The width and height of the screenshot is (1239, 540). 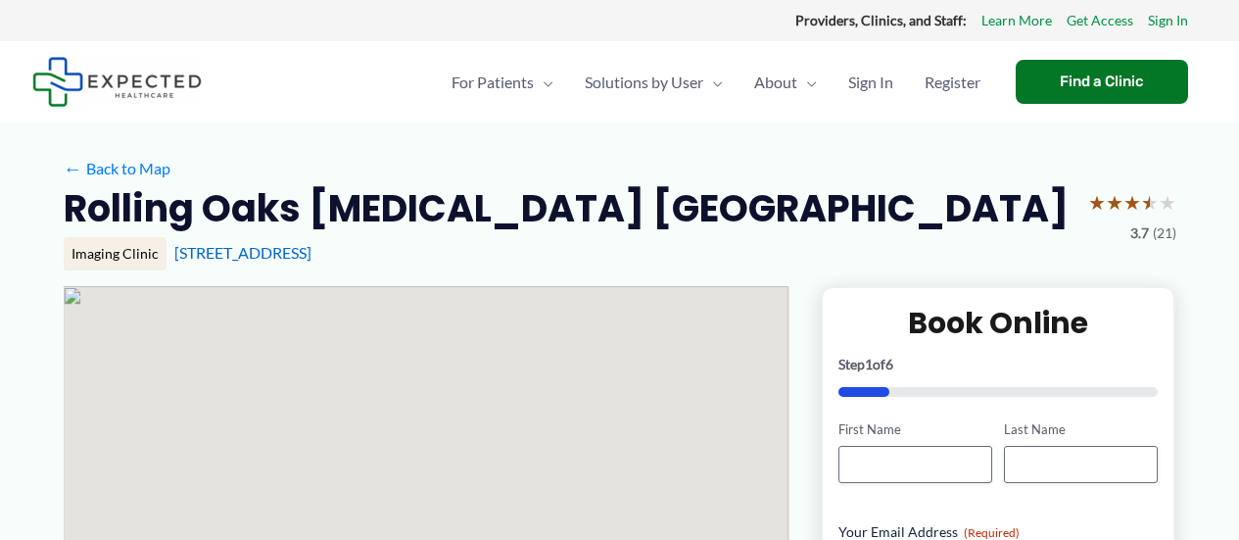 I want to click on span: 3.7, so click(x=1139, y=233).